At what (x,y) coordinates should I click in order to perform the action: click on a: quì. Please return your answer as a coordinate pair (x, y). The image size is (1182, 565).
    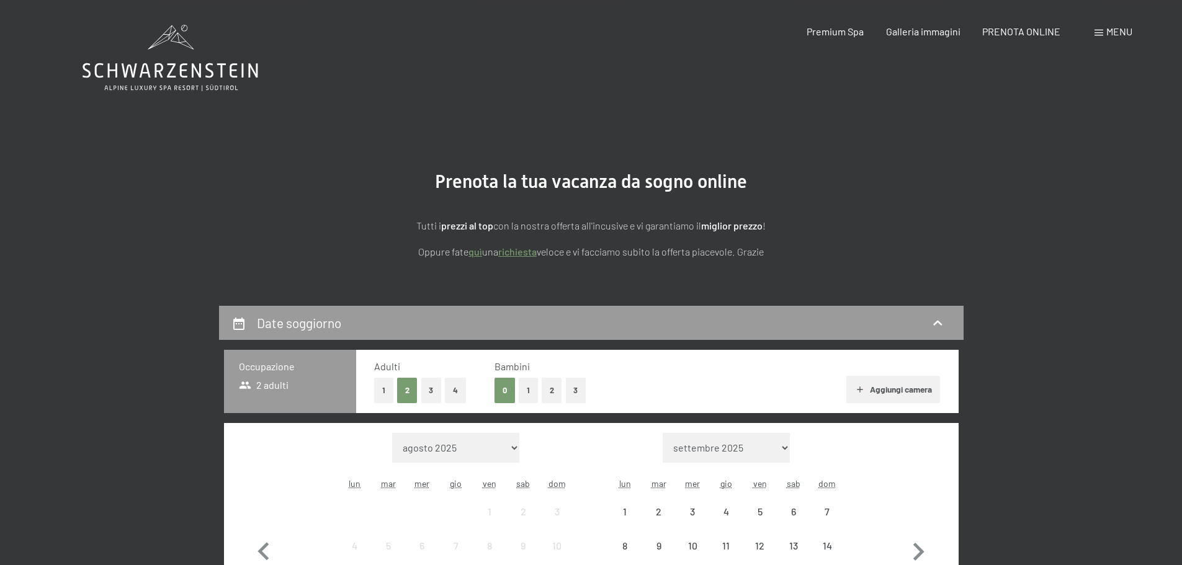
    Looking at the image, I should click on (475, 251).